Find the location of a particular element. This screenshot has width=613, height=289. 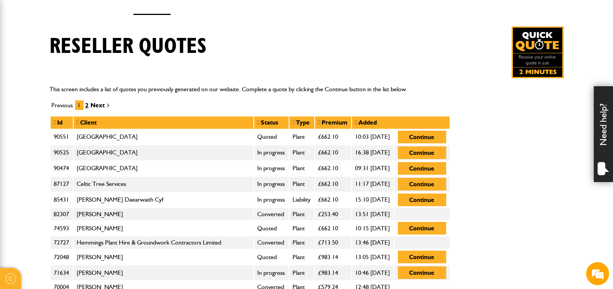

th: Client is located at coordinates (163, 123).